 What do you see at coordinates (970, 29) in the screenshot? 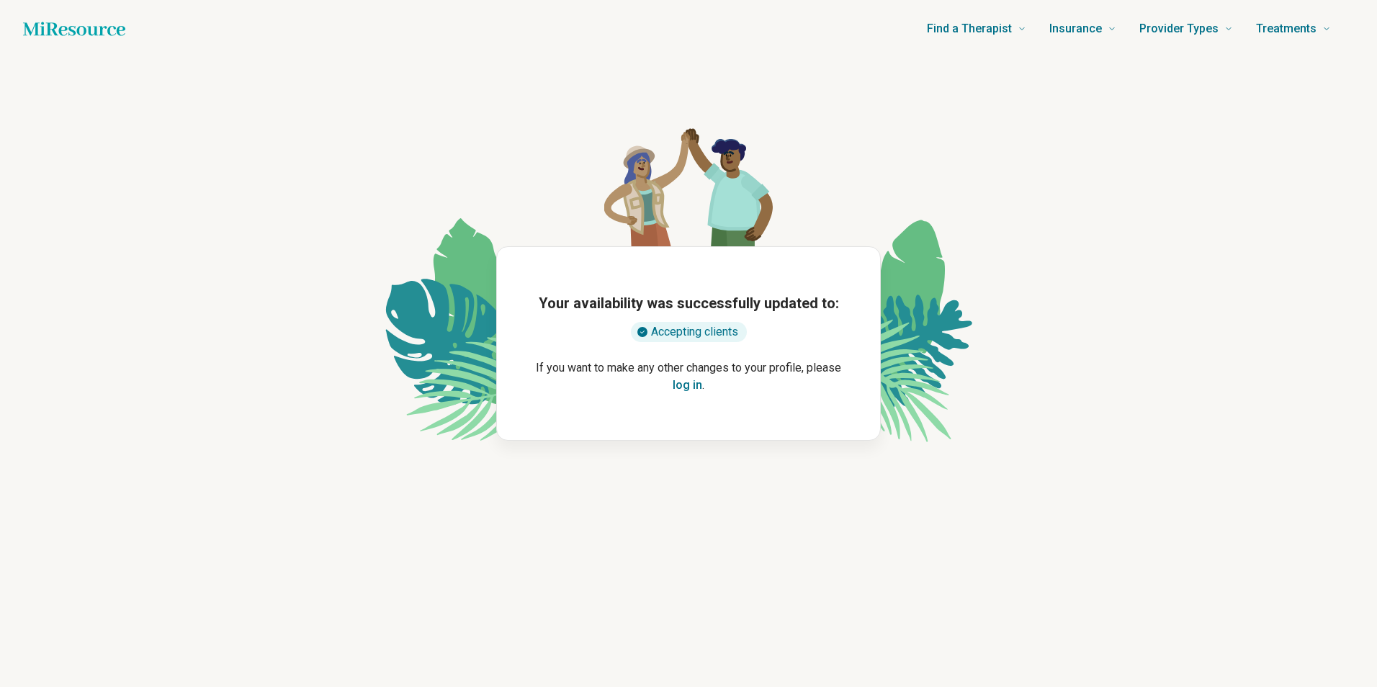
I see `span: Find a Therapist` at bounding box center [970, 29].